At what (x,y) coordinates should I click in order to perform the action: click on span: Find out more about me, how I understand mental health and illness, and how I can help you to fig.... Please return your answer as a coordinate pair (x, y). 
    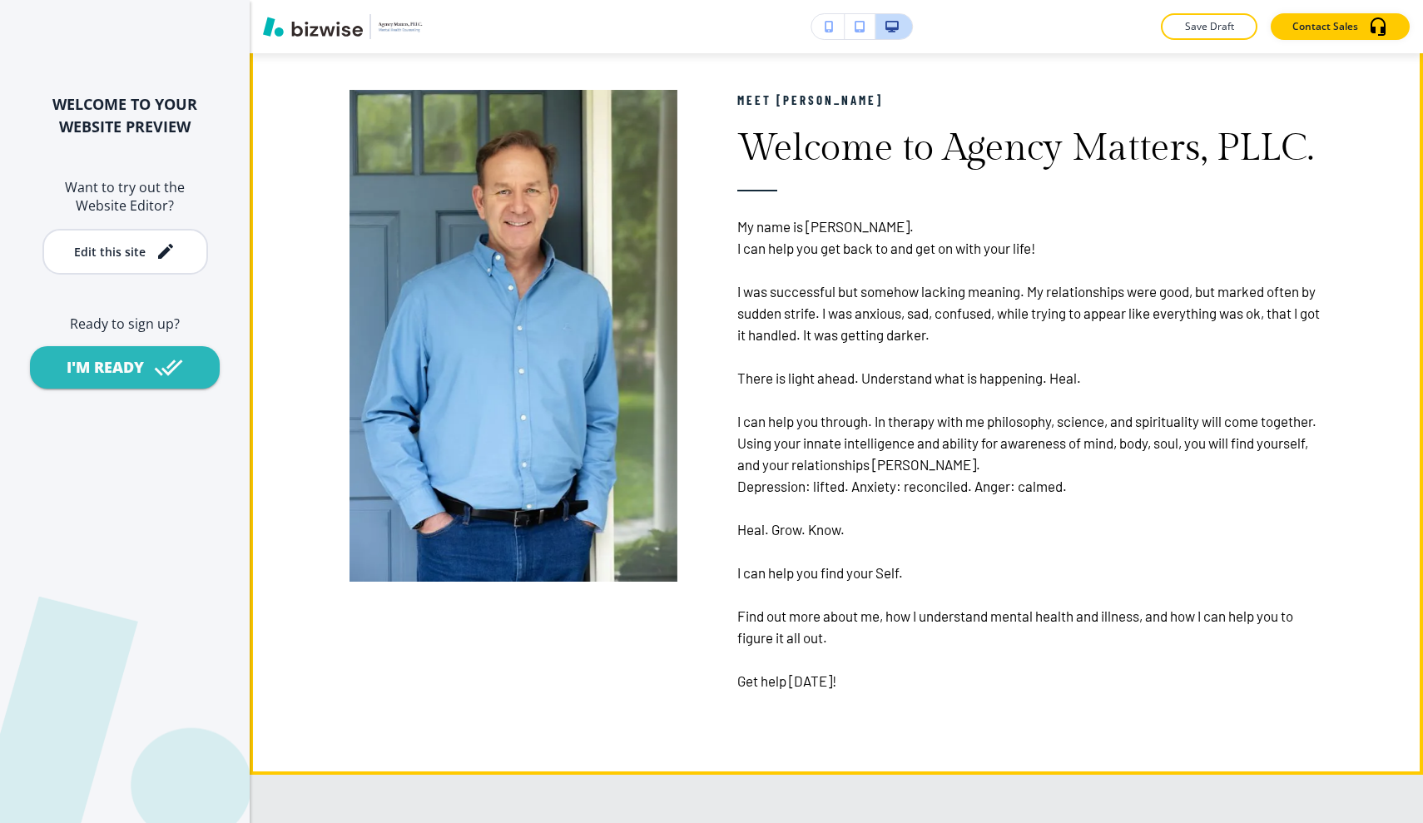
    Looking at the image, I should click on (1016, 627).